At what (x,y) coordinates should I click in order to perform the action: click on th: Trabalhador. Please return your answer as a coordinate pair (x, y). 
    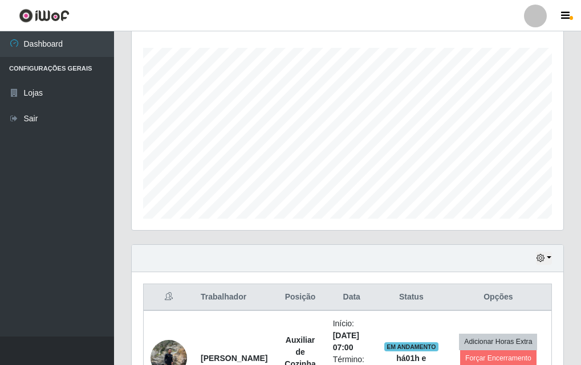
    Looking at the image, I should click on (234, 297).